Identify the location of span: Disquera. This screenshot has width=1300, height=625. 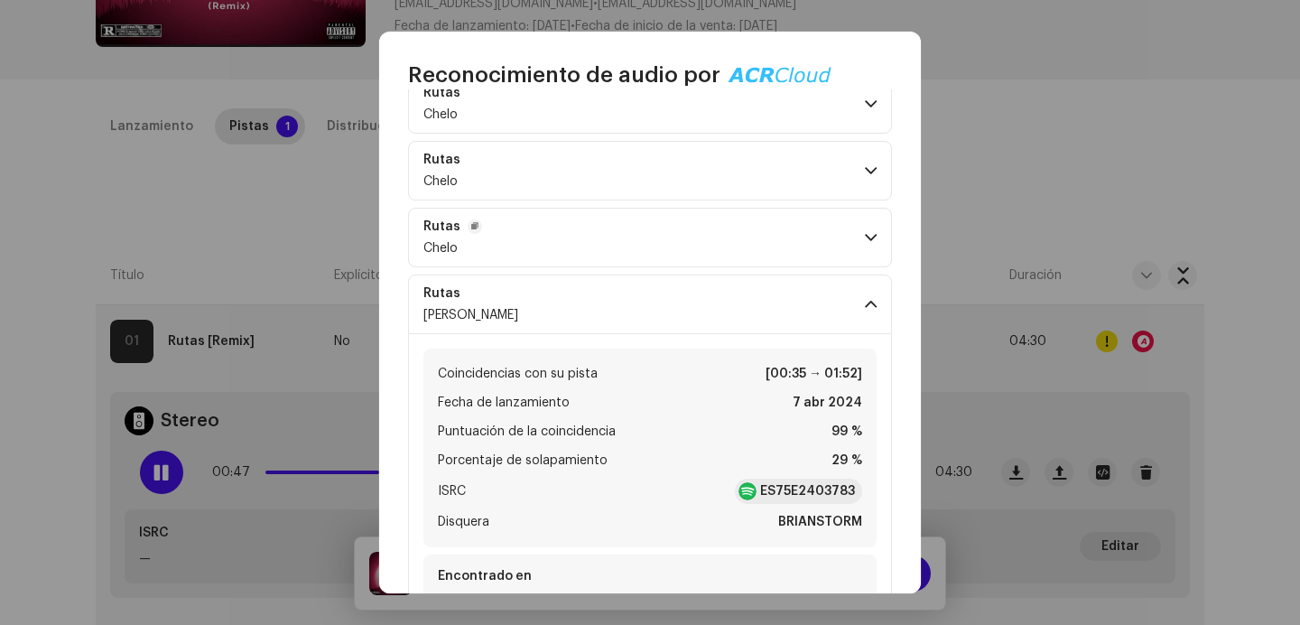
(463, 522).